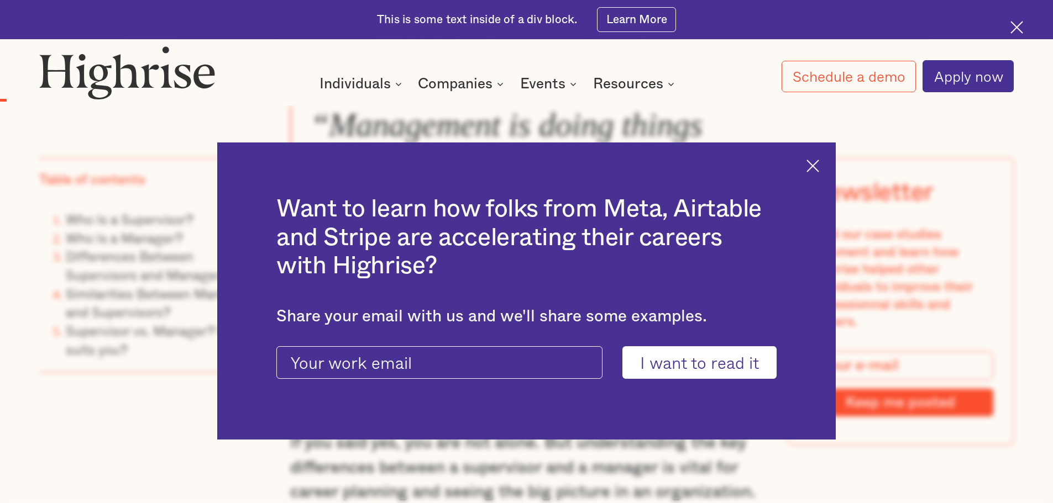 This screenshot has height=503, width=1053. Describe the element at coordinates (849, 76) in the screenshot. I see `a: Schedule a demo` at that location.